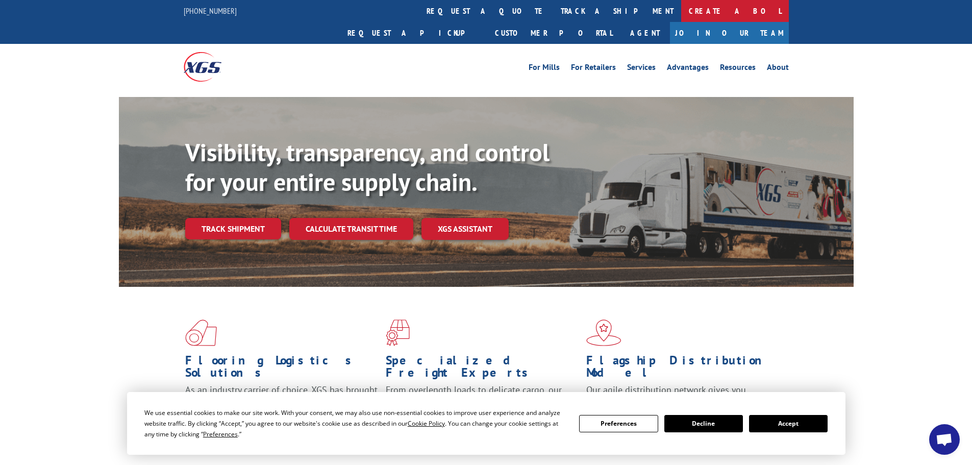 The image size is (972, 465). What do you see at coordinates (729, 33) in the screenshot?
I see `a: Join Our Team` at bounding box center [729, 33].